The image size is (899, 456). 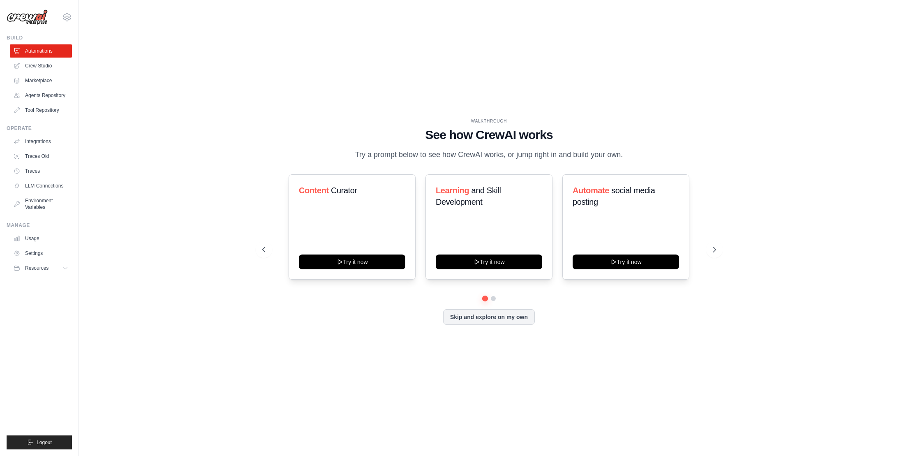 What do you see at coordinates (41, 110) in the screenshot?
I see `a: Tool Repository` at bounding box center [41, 110].